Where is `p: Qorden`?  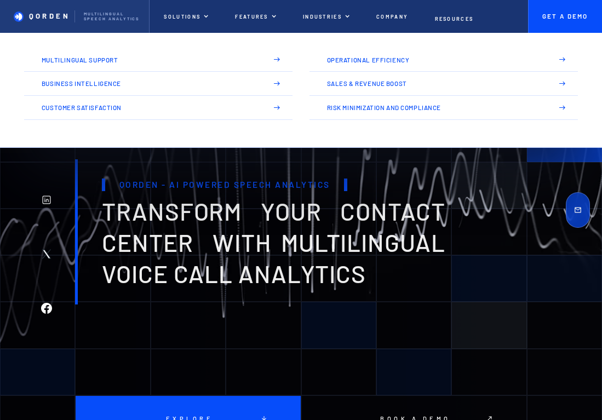
p: Qorden is located at coordinates (49, 16).